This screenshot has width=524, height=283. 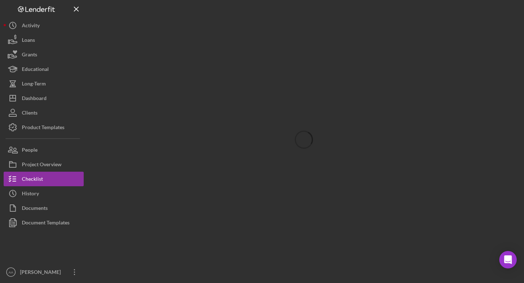 What do you see at coordinates (44, 40) in the screenshot?
I see `a: Loans` at bounding box center [44, 40].